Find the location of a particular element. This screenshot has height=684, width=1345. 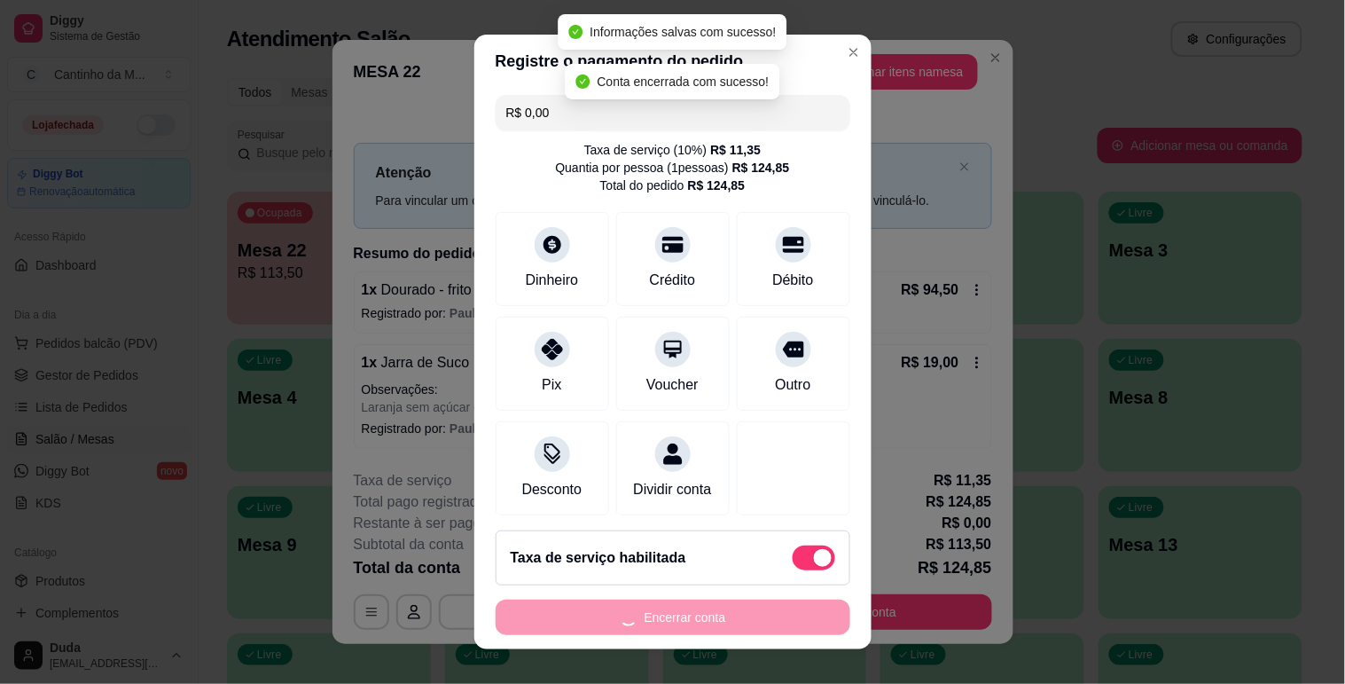

div: Voucher is located at coordinates (672, 385).